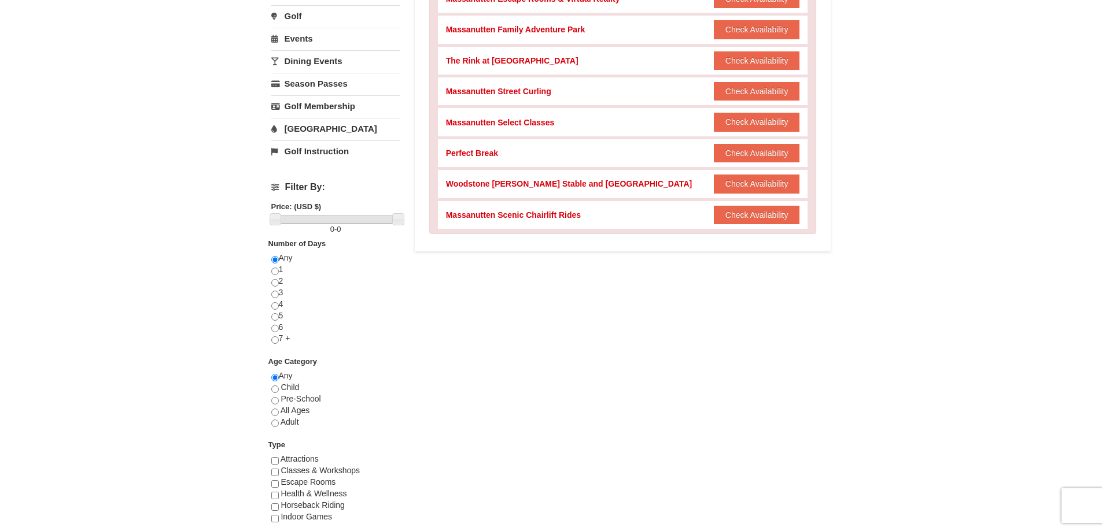  I want to click on h4: Filter By:, so click(335, 187).